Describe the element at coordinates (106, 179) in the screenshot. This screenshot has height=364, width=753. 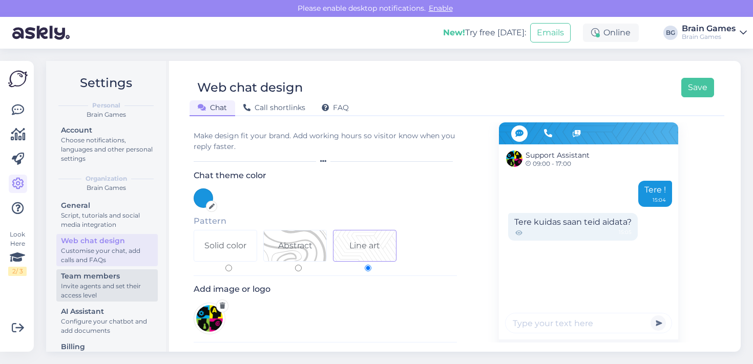
I see `b: Organization` at that location.